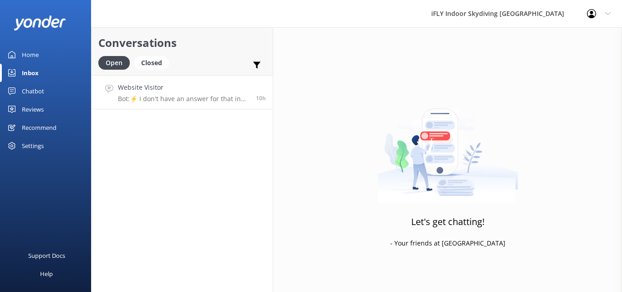  What do you see at coordinates (33, 91) in the screenshot?
I see `div: Chatbot` at bounding box center [33, 91].